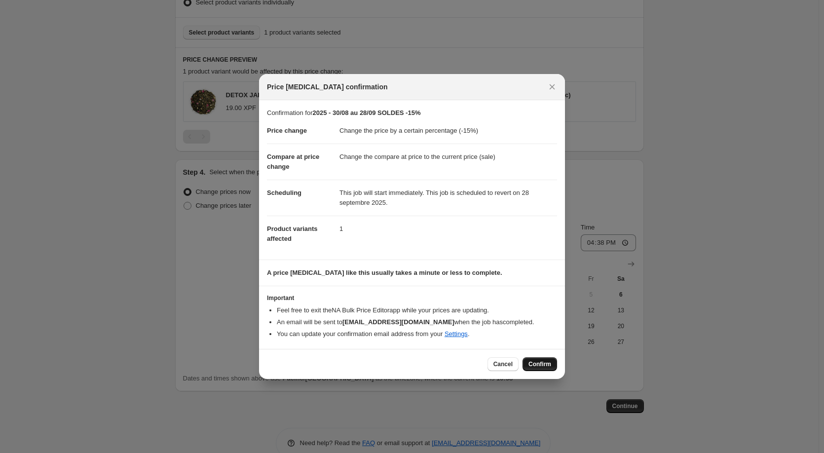 The image size is (824, 453). I want to click on p: Confirmation for, so click(412, 113).